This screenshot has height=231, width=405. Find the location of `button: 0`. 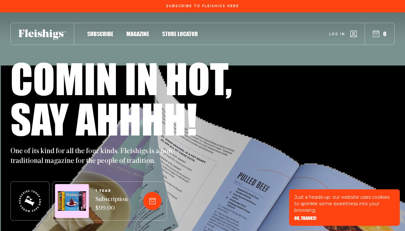

button: 0 is located at coordinates (379, 34).